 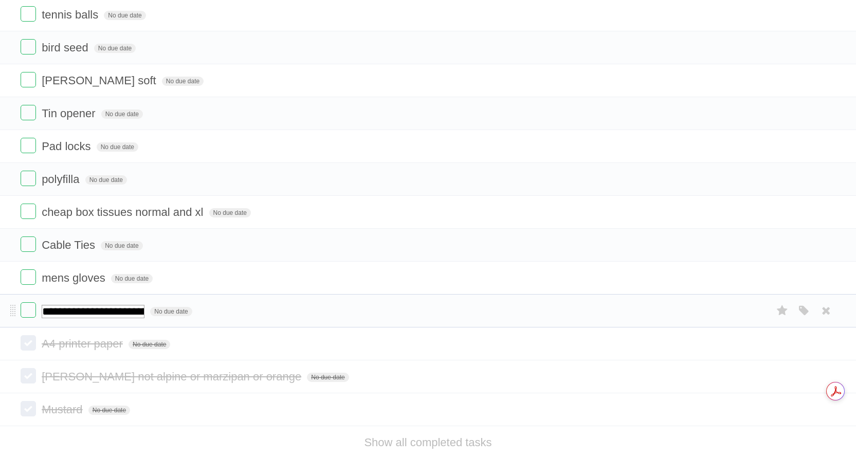 What do you see at coordinates (428, 442) in the screenshot?
I see `a: Show all completed tasks` at bounding box center [428, 442].